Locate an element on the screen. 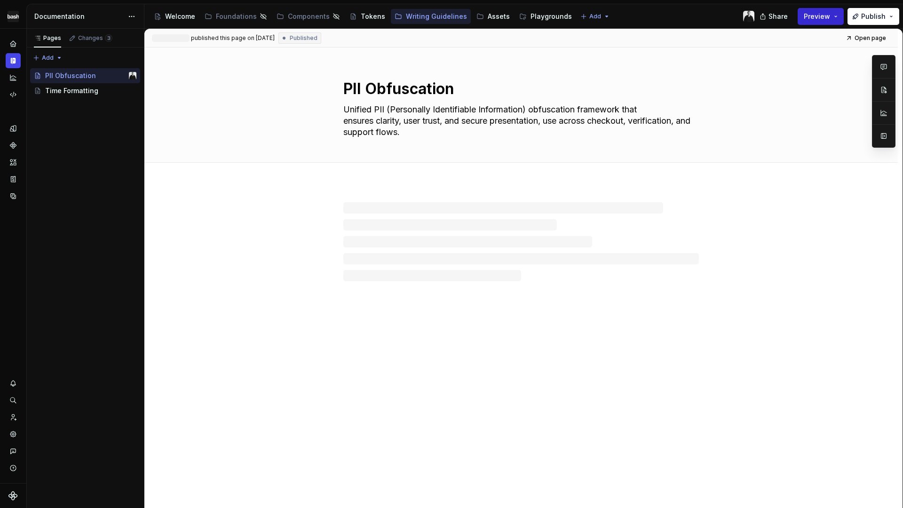 The image size is (903, 508). a: Analytics is located at coordinates (13, 78).